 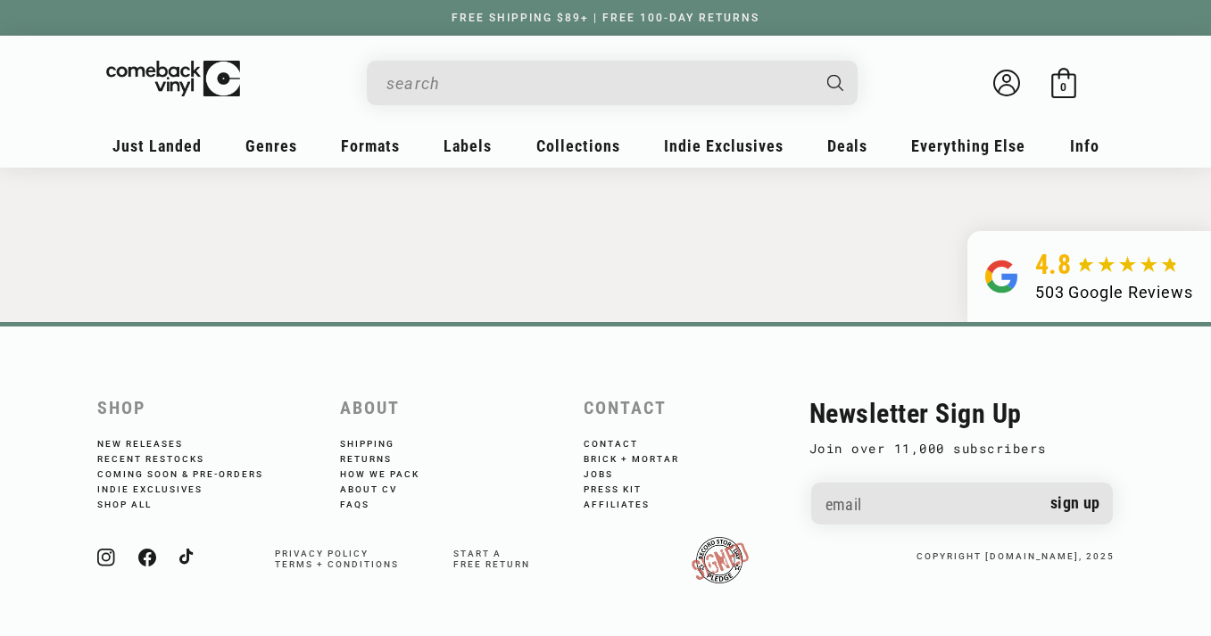 What do you see at coordinates (962, 413) in the screenshot?
I see `h2: Newsletter Sign Up` at bounding box center [962, 413].